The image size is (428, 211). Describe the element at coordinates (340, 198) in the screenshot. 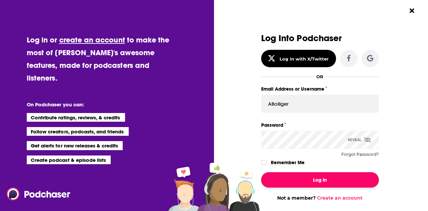

I see `a: Create an account` at that location.